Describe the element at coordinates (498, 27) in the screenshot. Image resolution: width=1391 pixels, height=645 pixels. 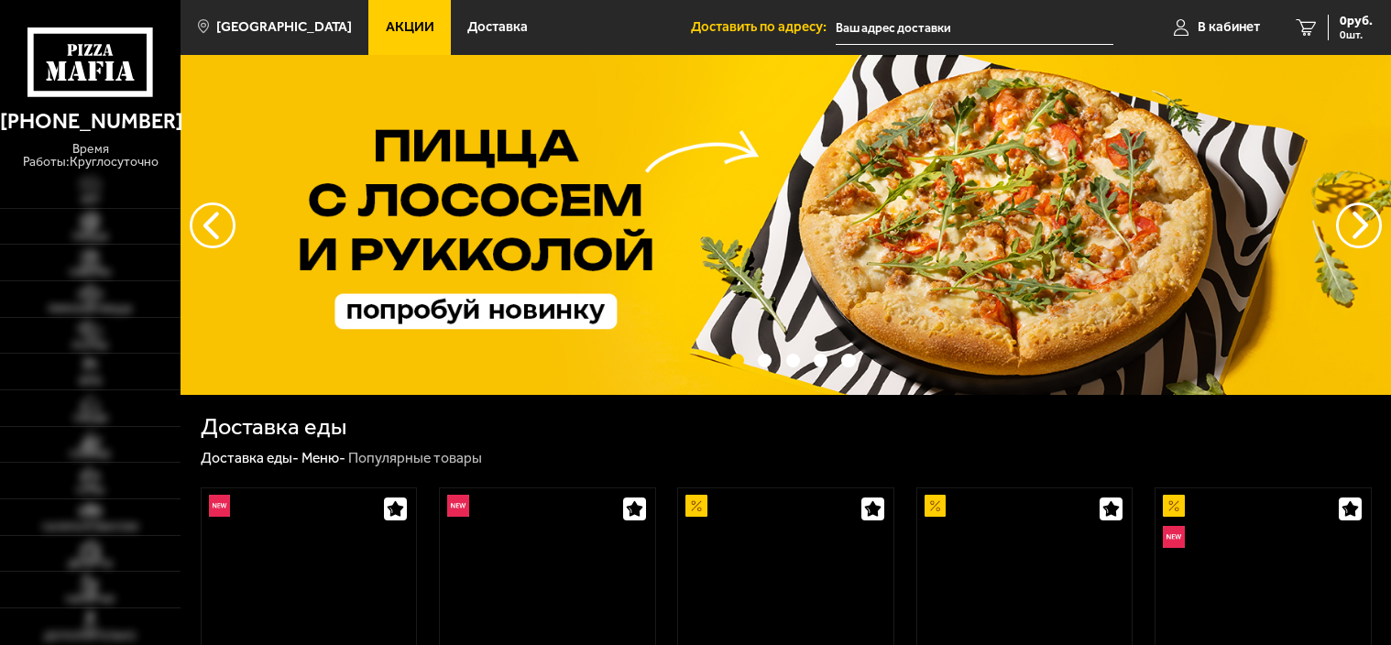
I see `span: Доставка` at that location.